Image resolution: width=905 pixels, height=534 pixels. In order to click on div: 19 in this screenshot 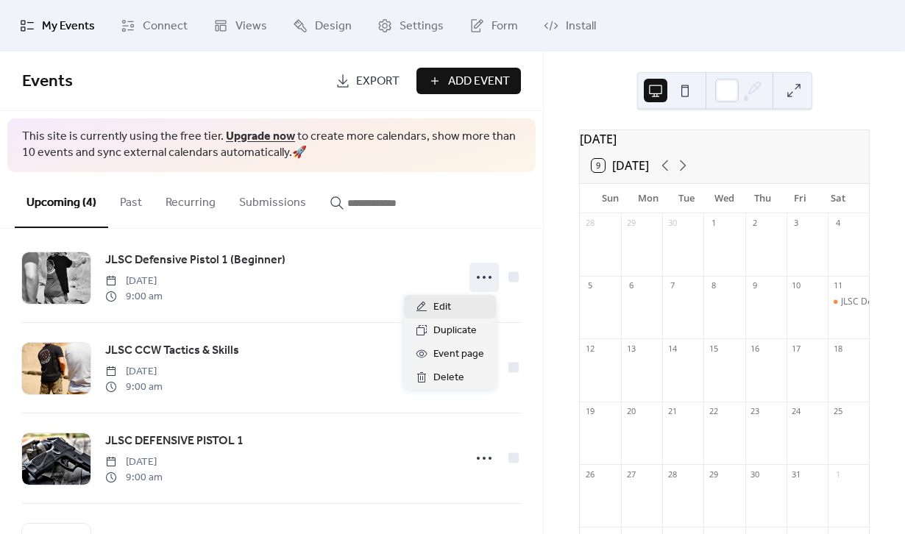, I will do `click(589, 411)`.